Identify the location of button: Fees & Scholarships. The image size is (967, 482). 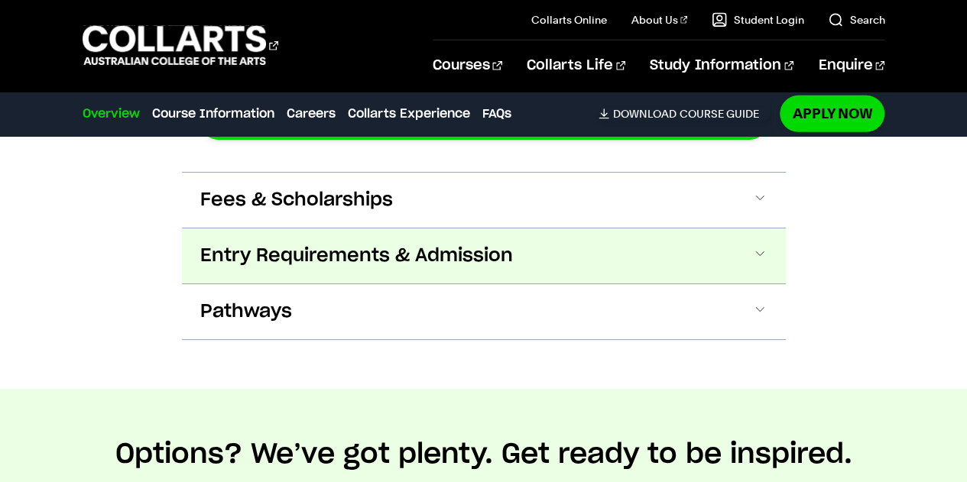
(484, 200).